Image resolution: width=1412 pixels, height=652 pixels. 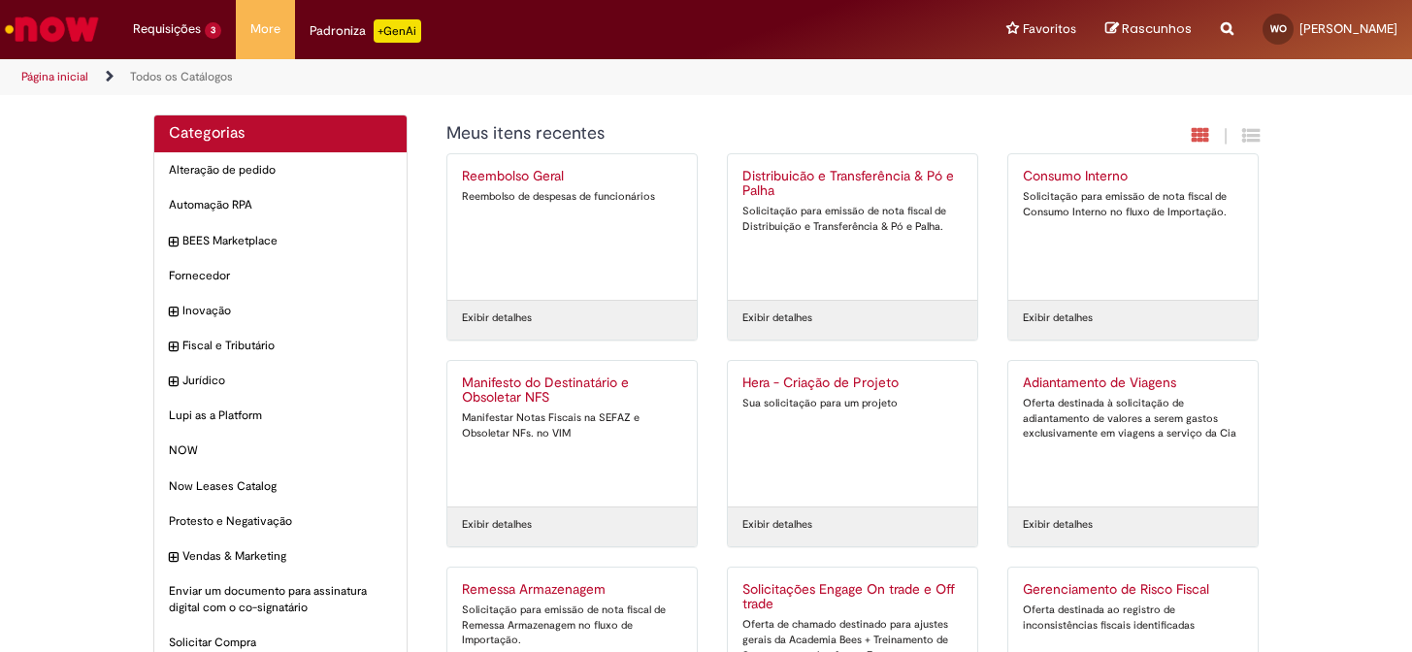 I want to click on p: +GenAi, so click(x=397, y=31).